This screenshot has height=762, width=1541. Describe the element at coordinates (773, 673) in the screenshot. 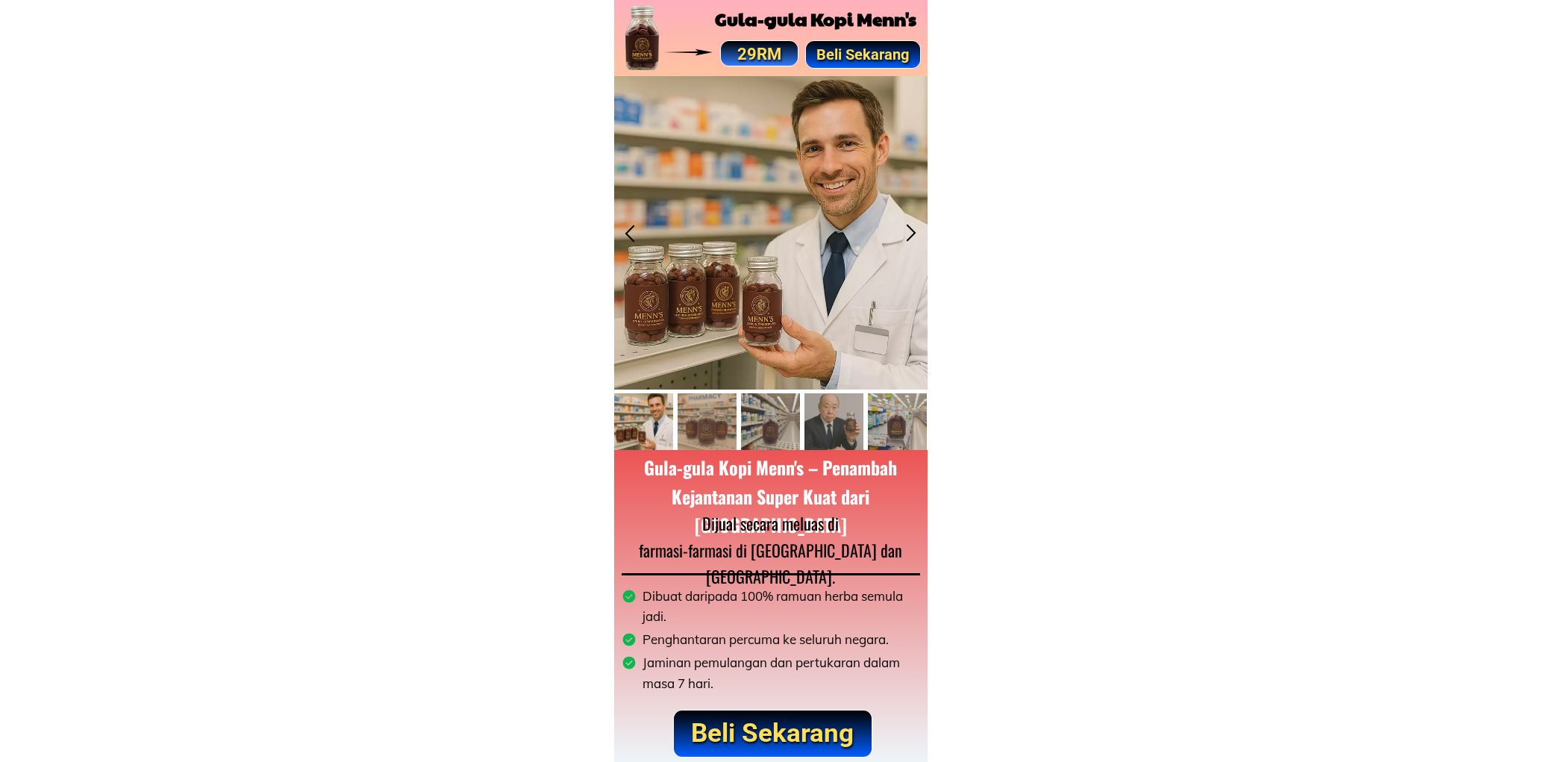

I see `li: Jaminan pemulangan dan pertukaran dalam masa 7 hari.` at that location.